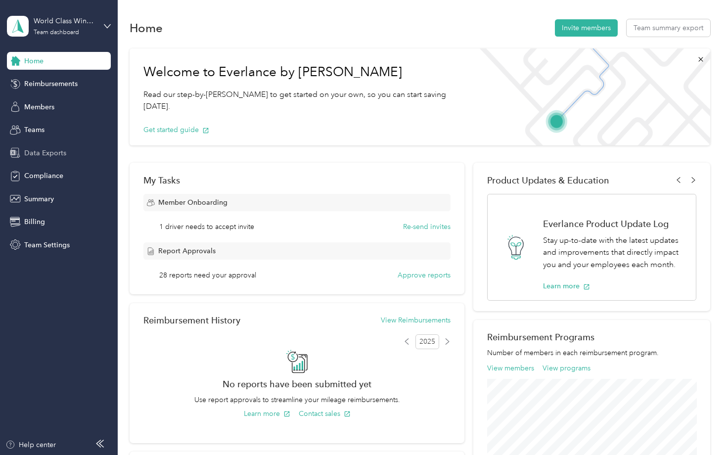 The height and width of the screenshot is (455, 727). Describe the element at coordinates (45, 153) in the screenshot. I see `span: Data Exports` at that location.